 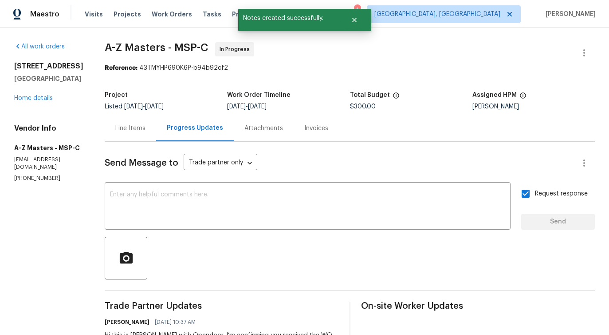 I want to click on div: Attachments, so click(x=264, y=128).